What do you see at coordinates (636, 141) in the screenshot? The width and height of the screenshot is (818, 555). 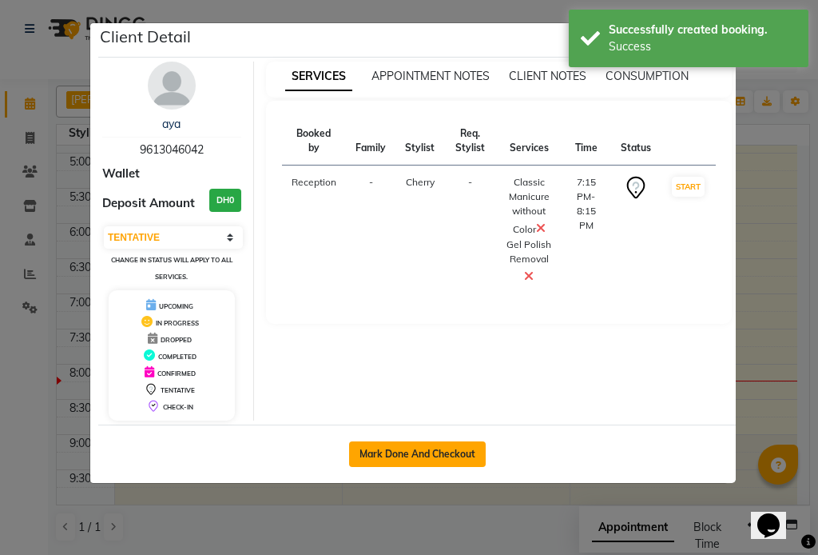 I see `th: Status` at bounding box center [636, 141].